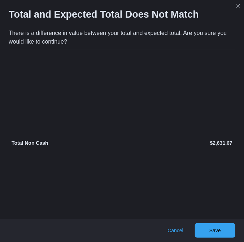 The width and height of the screenshot is (244, 242). Describe the element at coordinates (238, 6) in the screenshot. I see `button: Closes this modal window` at that location.